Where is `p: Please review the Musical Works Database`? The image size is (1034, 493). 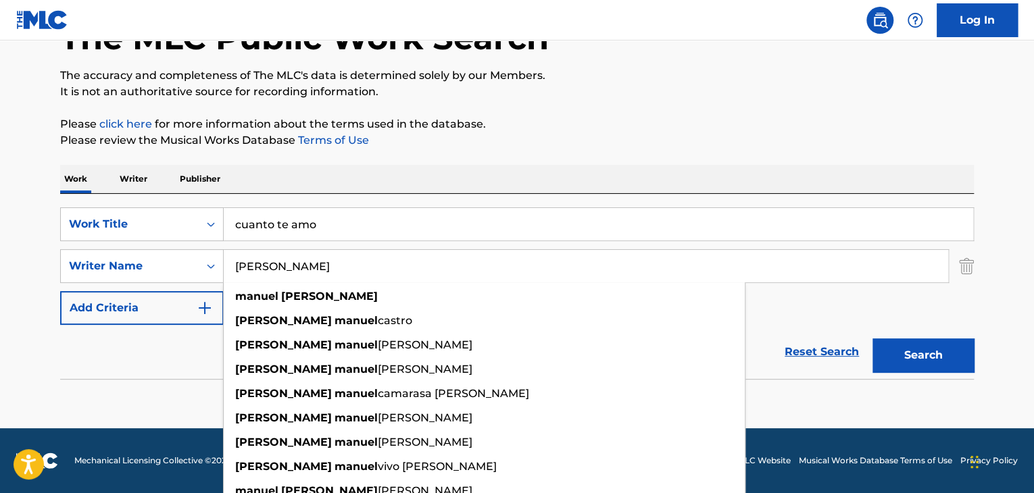 p: Please review the Musical Works Database is located at coordinates (517, 141).